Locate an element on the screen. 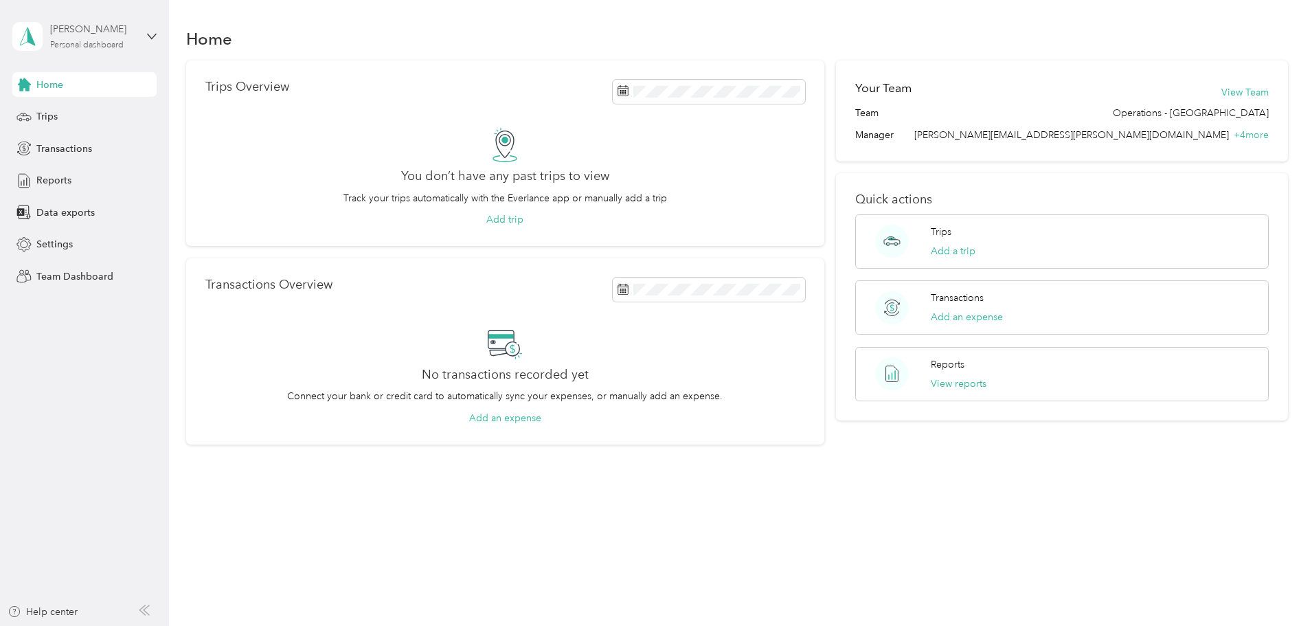 This screenshot has width=1312, height=626. p: Reports is located at coordinates (947, 364).